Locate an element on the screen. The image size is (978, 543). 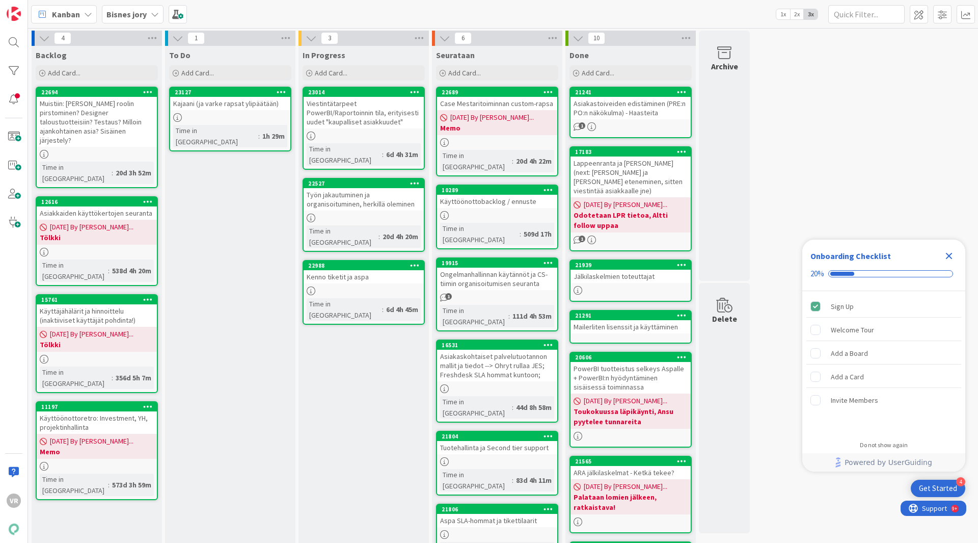
div: 23127Kajaani (ja varke rapsat ylipäätään) is located at coordinates (230, 99).